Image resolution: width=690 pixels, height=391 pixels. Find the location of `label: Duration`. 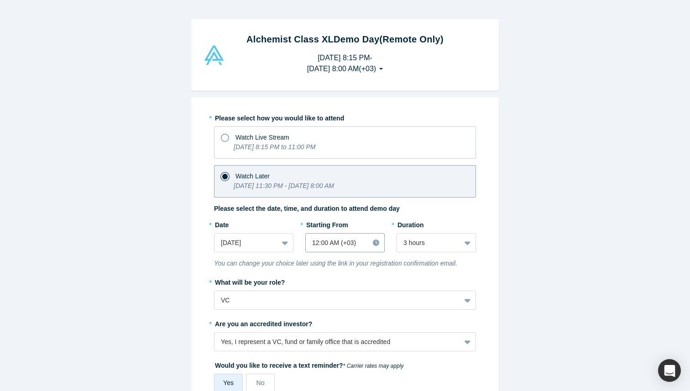

label: Duration is located at coordinates (436, 224).